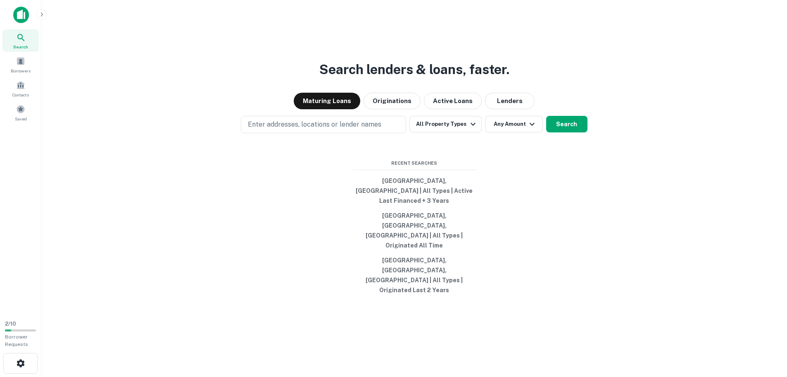  Describe the element at coordinates (453, 101) in the screenshot. I see `button: Active Loans` at that location.